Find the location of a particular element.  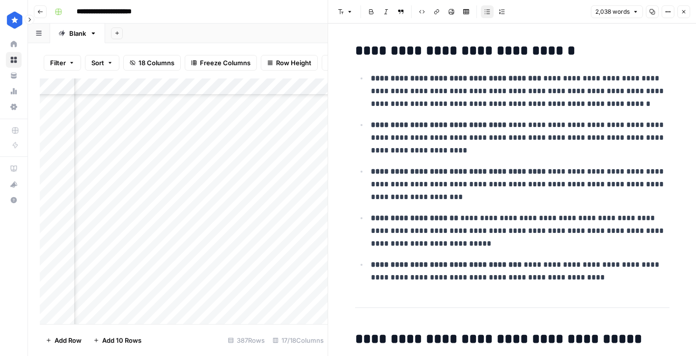

button: What's new? is located at coordinates (14, 185).